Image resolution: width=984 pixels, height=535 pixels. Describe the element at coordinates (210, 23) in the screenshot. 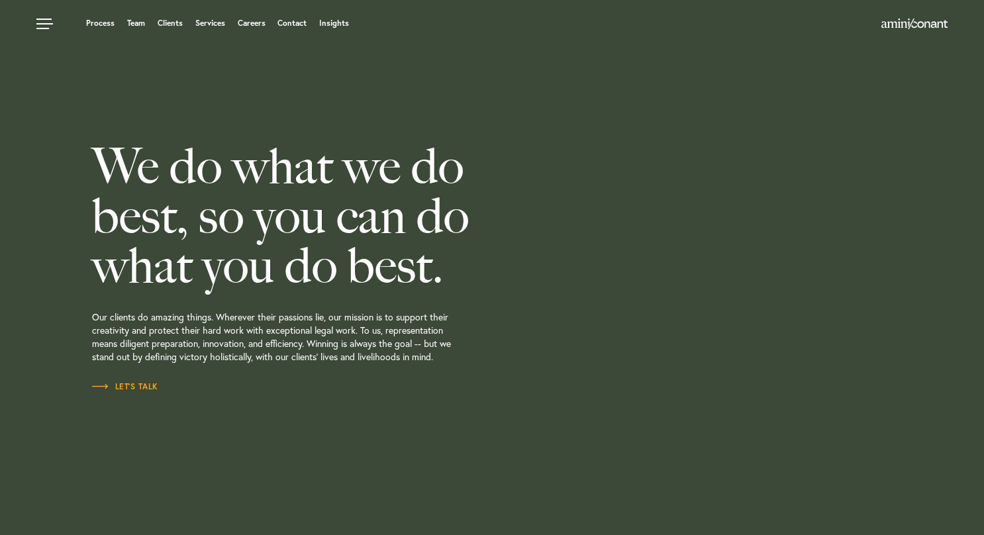

I see `a: Services` at that location.